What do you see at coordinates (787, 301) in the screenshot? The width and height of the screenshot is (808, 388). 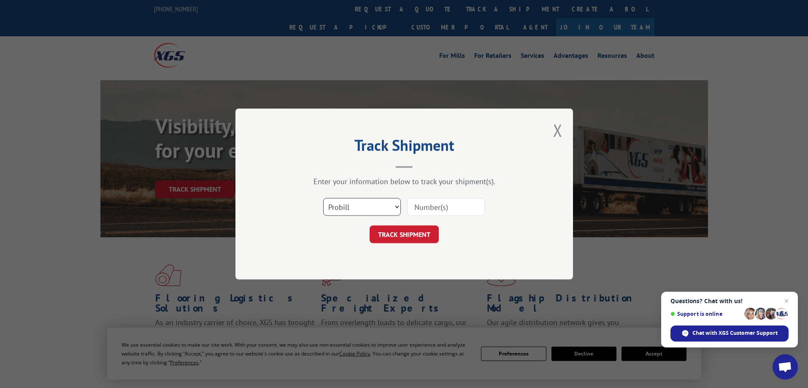 I see `span: Close chat` at bounding box center [787, 301].